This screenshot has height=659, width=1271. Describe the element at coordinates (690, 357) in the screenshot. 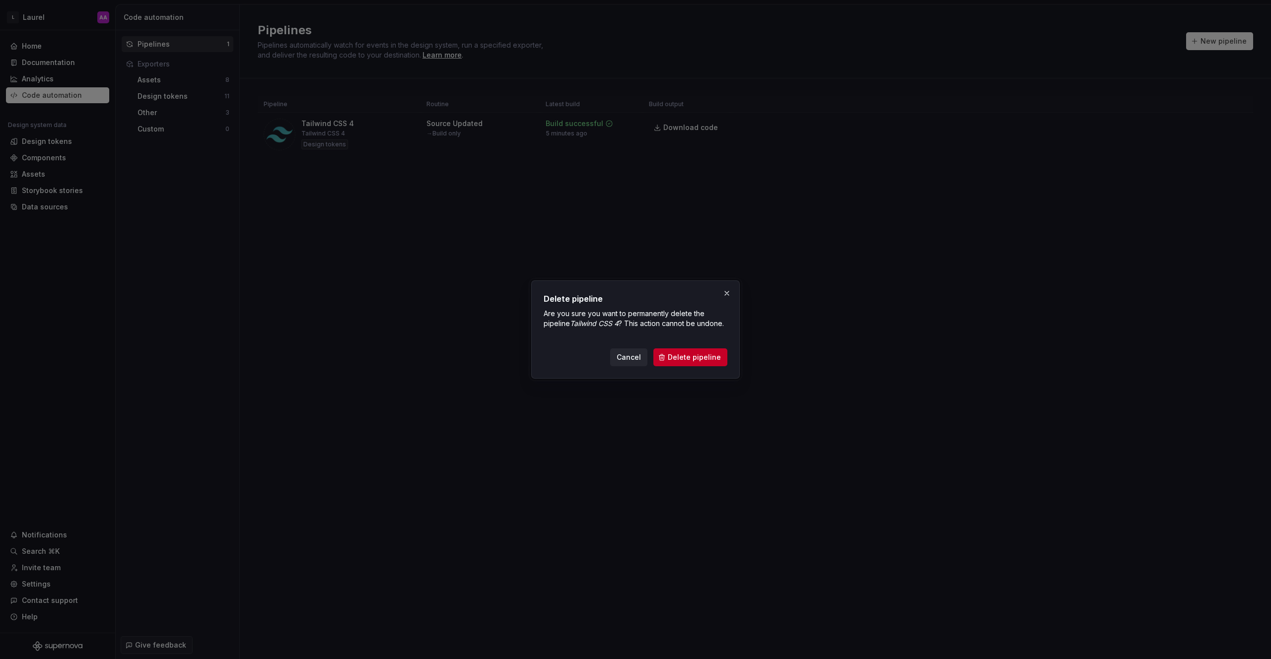

I see `button: Delete pipeline` at that location.